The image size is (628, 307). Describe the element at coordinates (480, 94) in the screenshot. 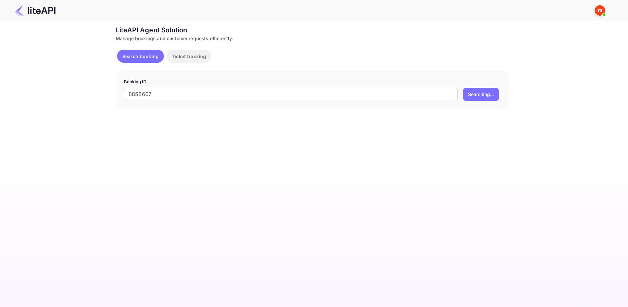

I see `button: Searching...` at that location.